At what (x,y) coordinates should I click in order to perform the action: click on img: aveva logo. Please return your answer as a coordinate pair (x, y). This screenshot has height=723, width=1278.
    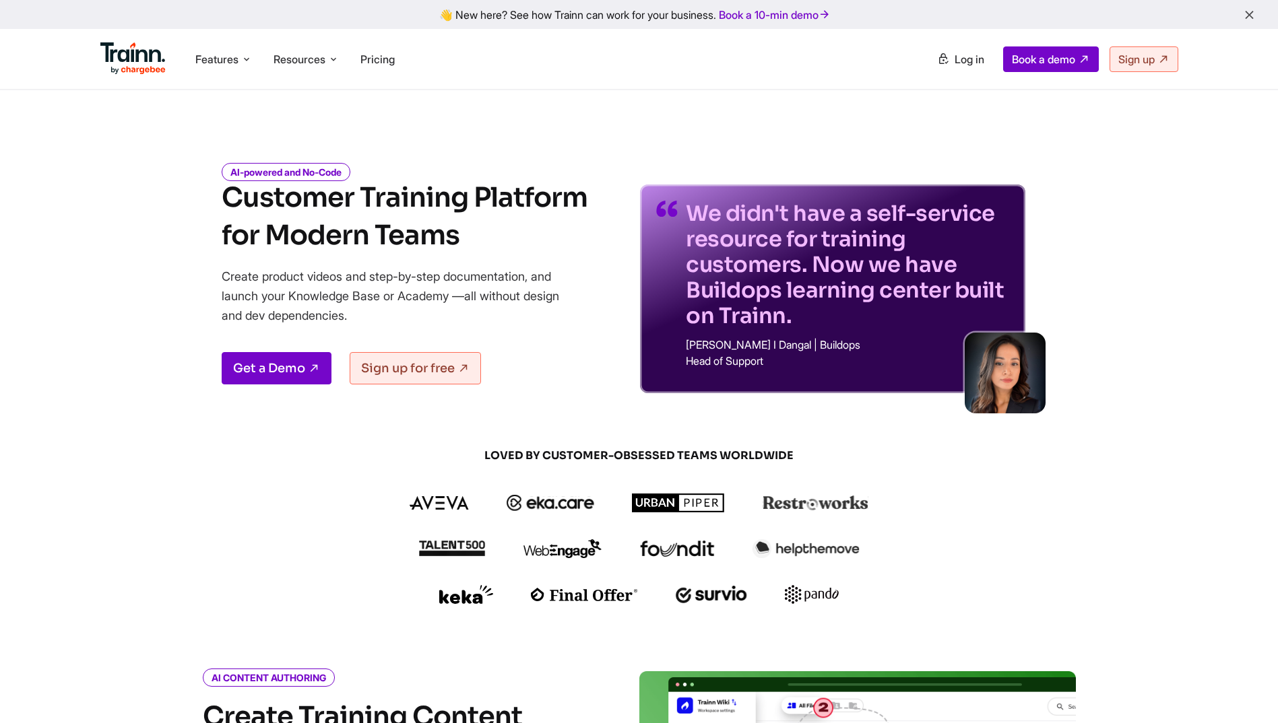
    Looking at the image, I should click on (439, 503).